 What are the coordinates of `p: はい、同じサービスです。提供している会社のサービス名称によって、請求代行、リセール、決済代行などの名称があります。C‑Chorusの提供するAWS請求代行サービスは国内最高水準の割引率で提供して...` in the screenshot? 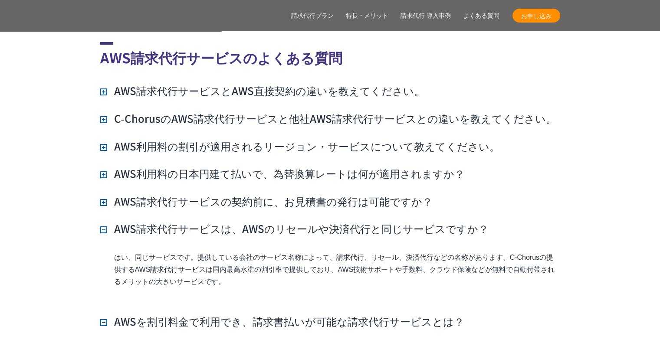 It's located at (337, 270).